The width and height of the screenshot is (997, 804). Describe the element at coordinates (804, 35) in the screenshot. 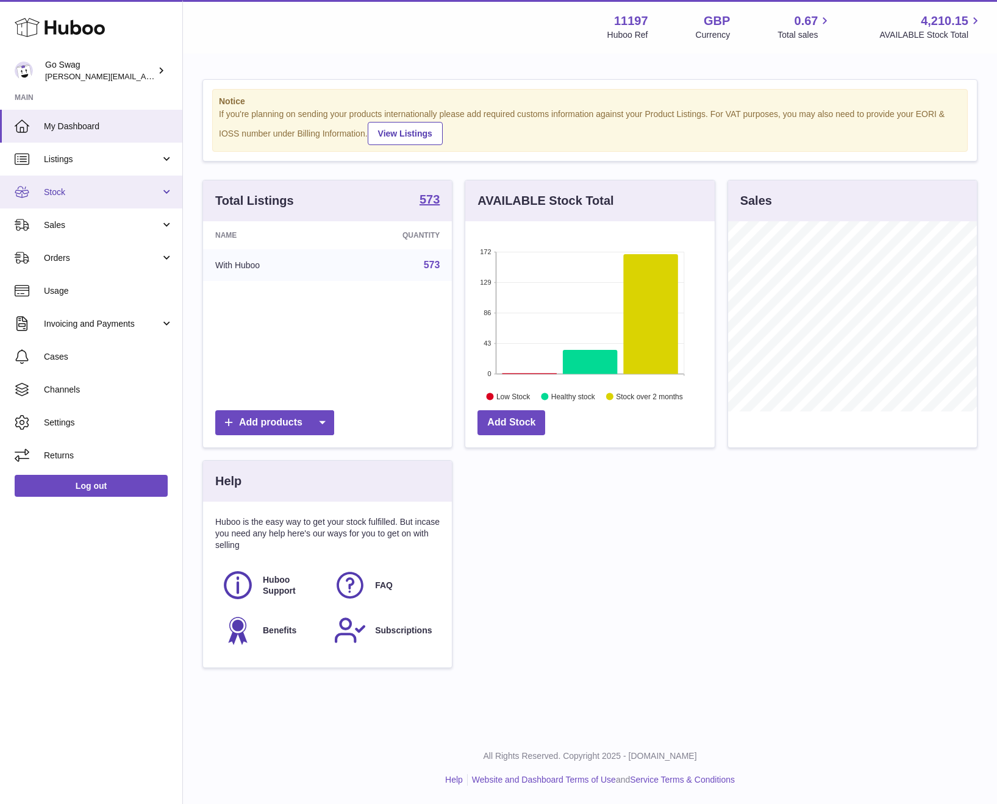

I see `span: Total sales` at that location.